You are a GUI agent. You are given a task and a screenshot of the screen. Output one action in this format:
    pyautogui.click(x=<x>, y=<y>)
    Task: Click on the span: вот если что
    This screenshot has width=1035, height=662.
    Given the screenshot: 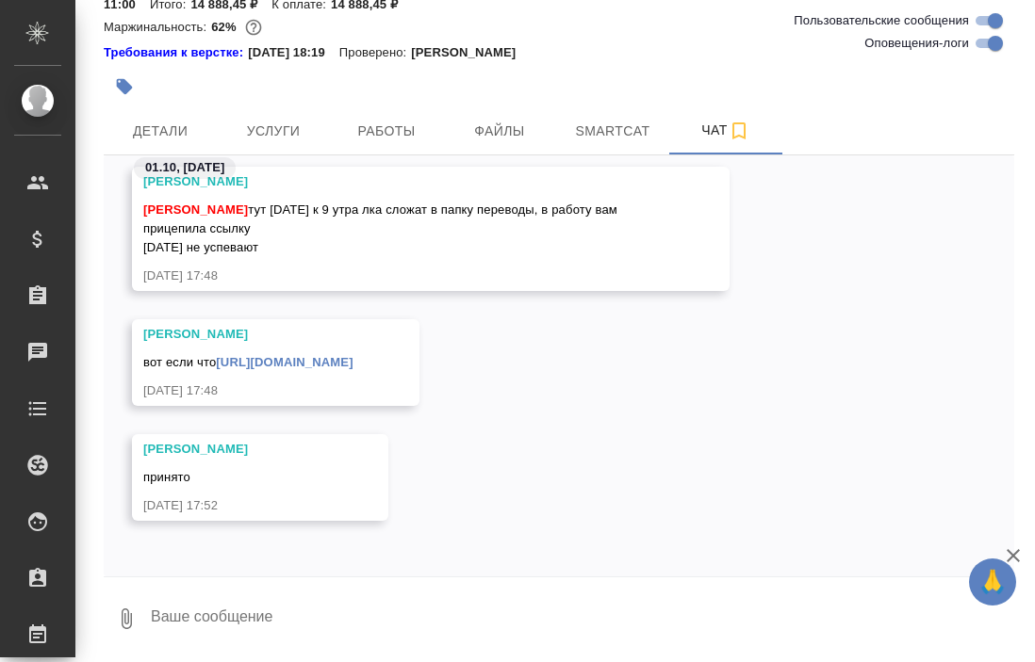 What is the action you would take?
    pyautogui.click(x=248, y=362)
    